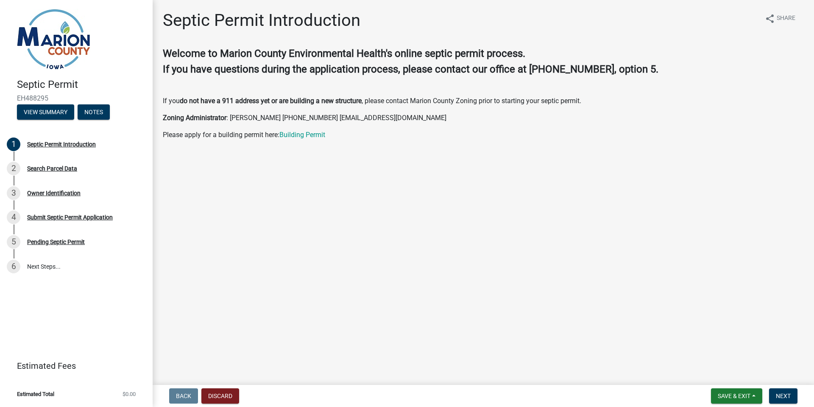  I want to click on a: Estimated Fees, so click(73, 366).